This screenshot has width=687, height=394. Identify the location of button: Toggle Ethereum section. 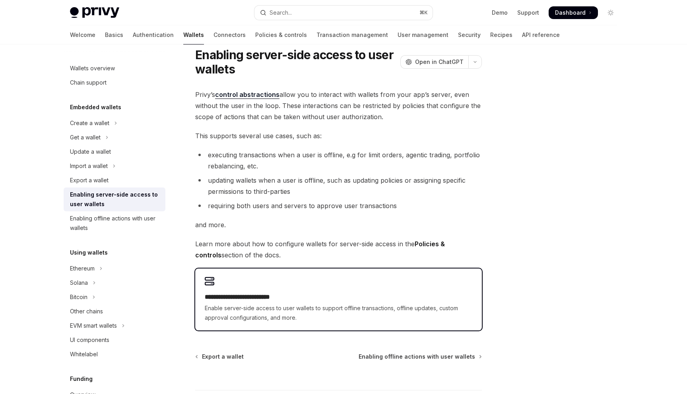
(114, 269).